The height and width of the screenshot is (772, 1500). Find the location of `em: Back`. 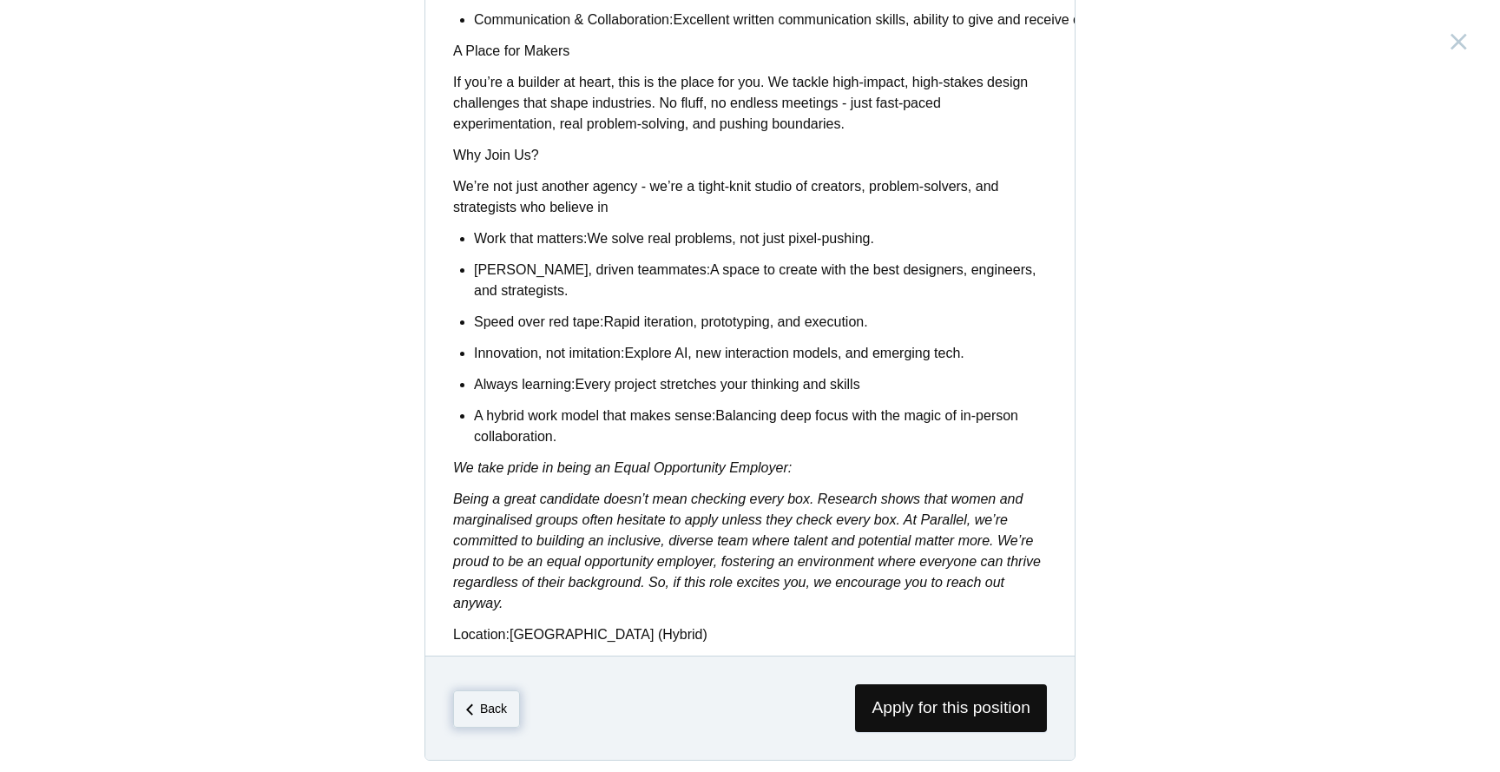

em: Back is located at coordinates (493, 708).